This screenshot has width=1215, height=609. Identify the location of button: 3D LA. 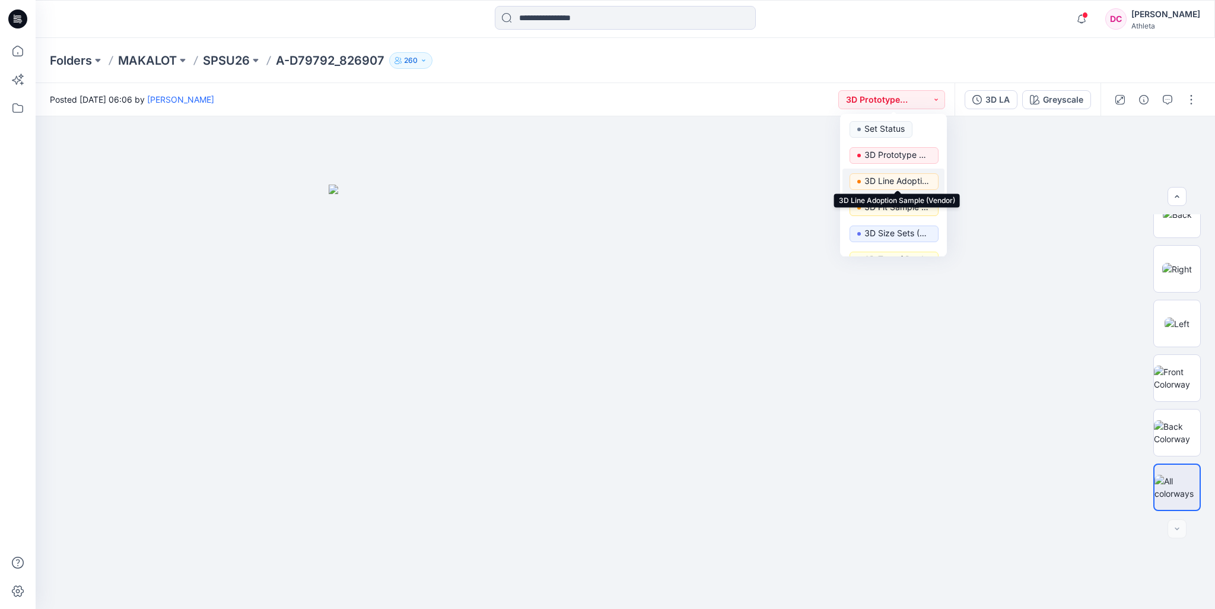
(991, 100).